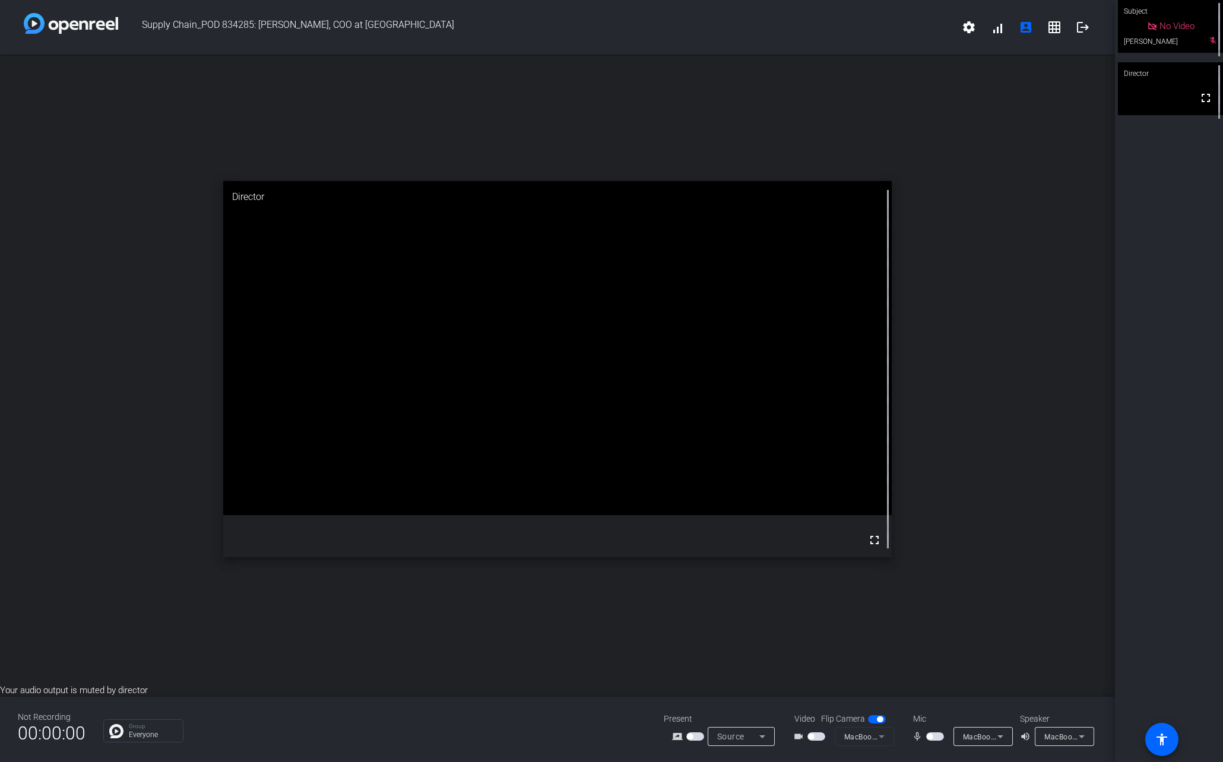 This screenshot has height=762, width=1223. I want to click on mat-icon: accessibility, so click(1162, 740).